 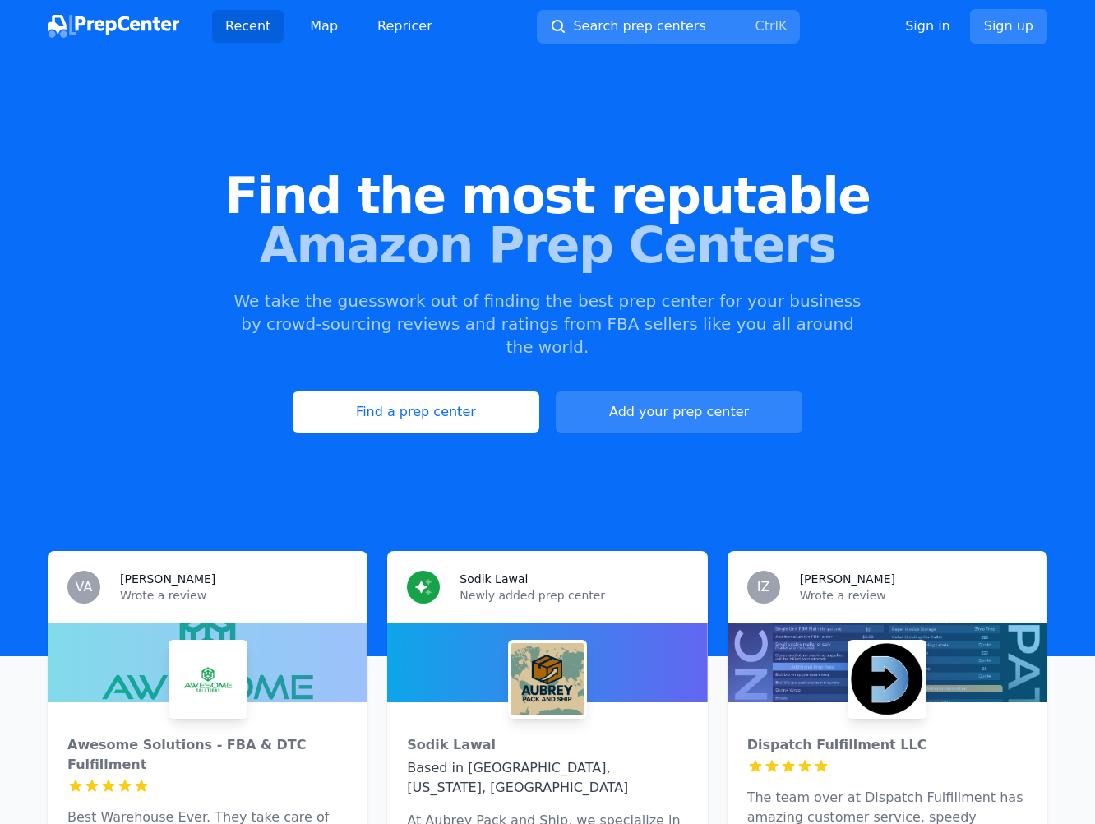 I want to click on button: Search prep centersCtrlK, so click(x=668, y=26).